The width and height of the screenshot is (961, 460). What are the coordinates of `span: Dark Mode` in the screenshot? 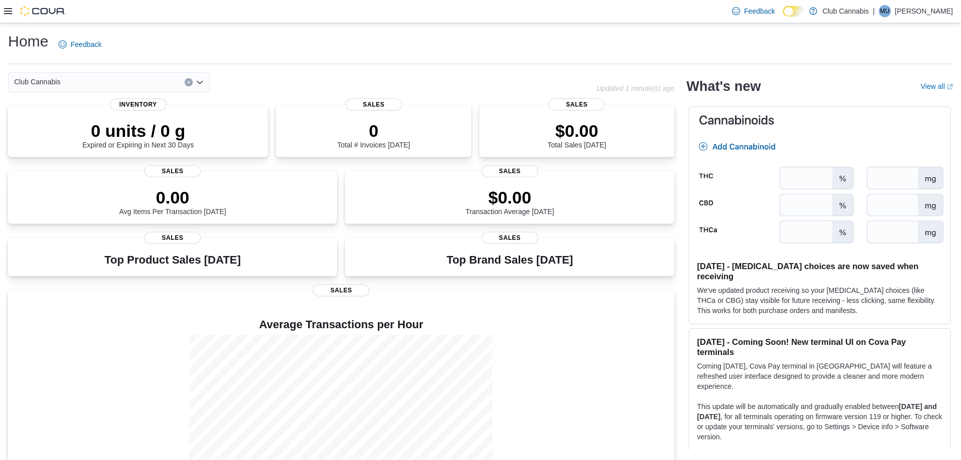 It's located at (783, 17).